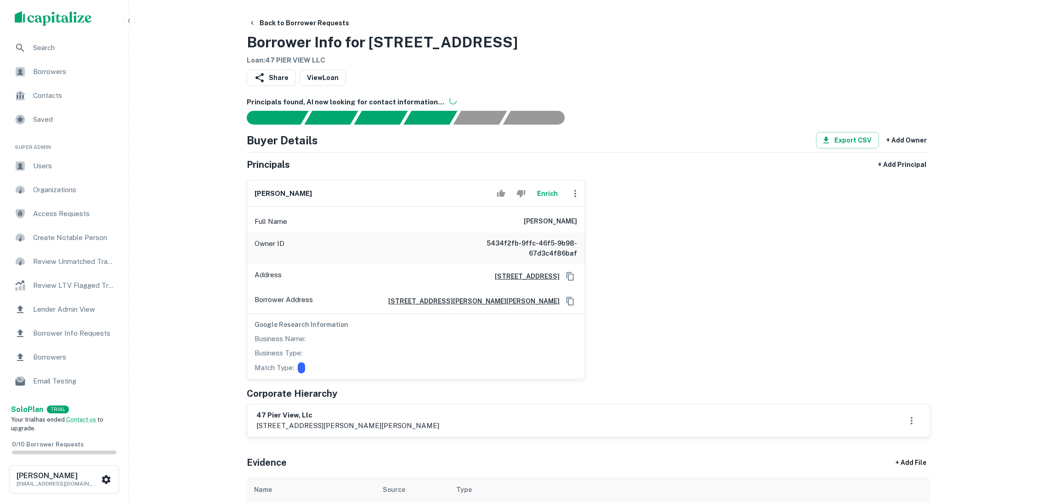 The image size is (1048, 503). I want to click on a: Create Notable Person, so click(64, 238).